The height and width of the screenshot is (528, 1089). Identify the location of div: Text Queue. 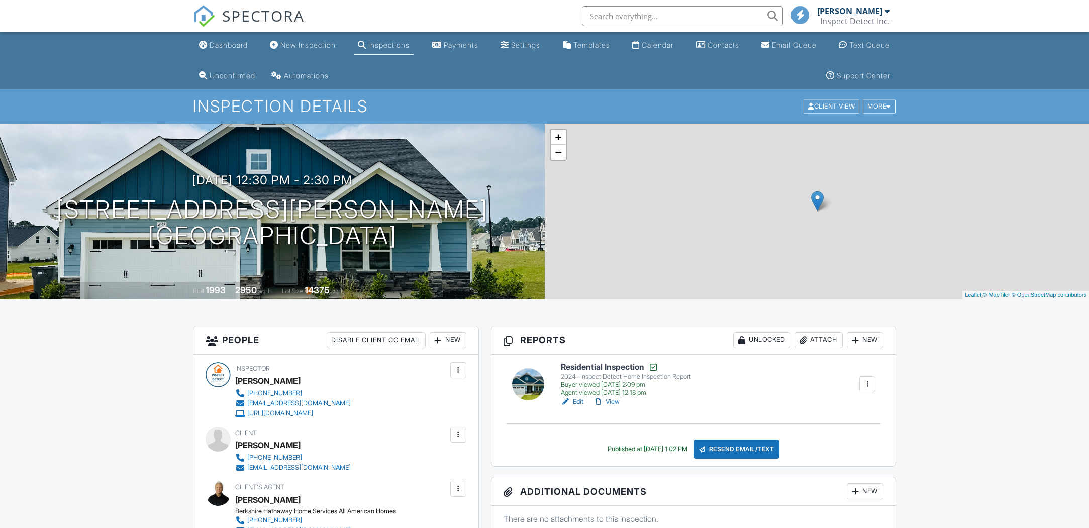
(869, 45).